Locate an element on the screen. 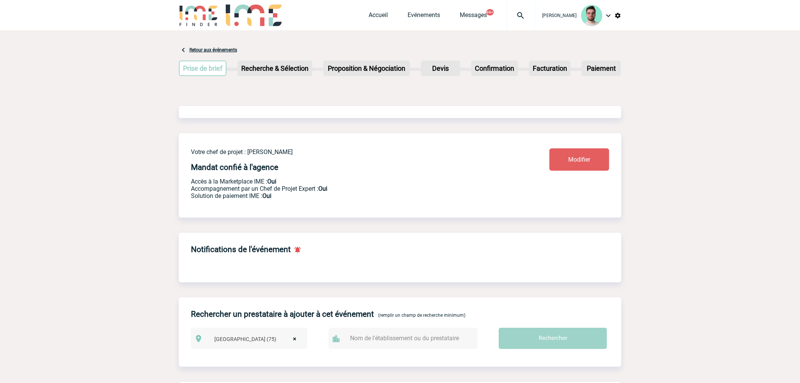  p: Proposition & Négociation is located at coordinates (366, 68).